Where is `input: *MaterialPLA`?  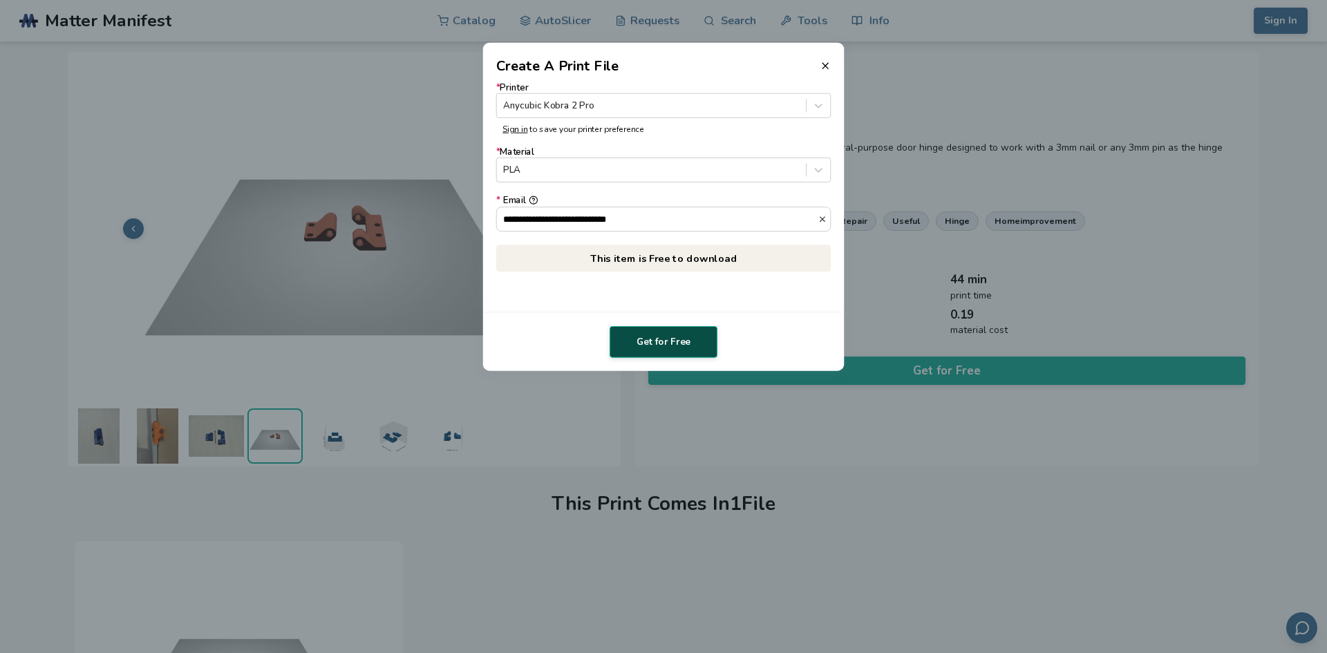
input: *MaterialPLA is located at coordinates (505, 170).